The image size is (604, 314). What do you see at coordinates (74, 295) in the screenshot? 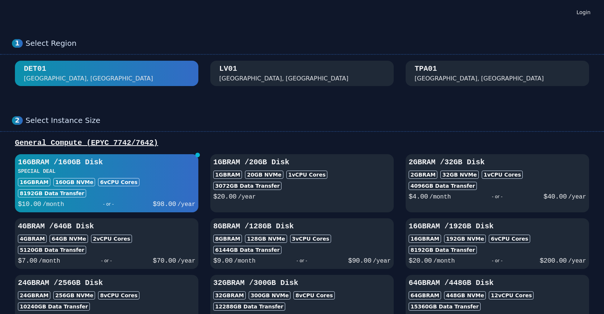
I see `div: 256 GB NVMe` at bounding box center [74, 295].